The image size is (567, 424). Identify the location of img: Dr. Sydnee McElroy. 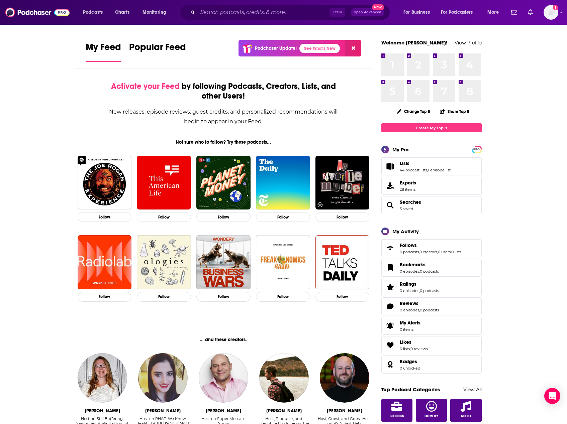
(102, 378).